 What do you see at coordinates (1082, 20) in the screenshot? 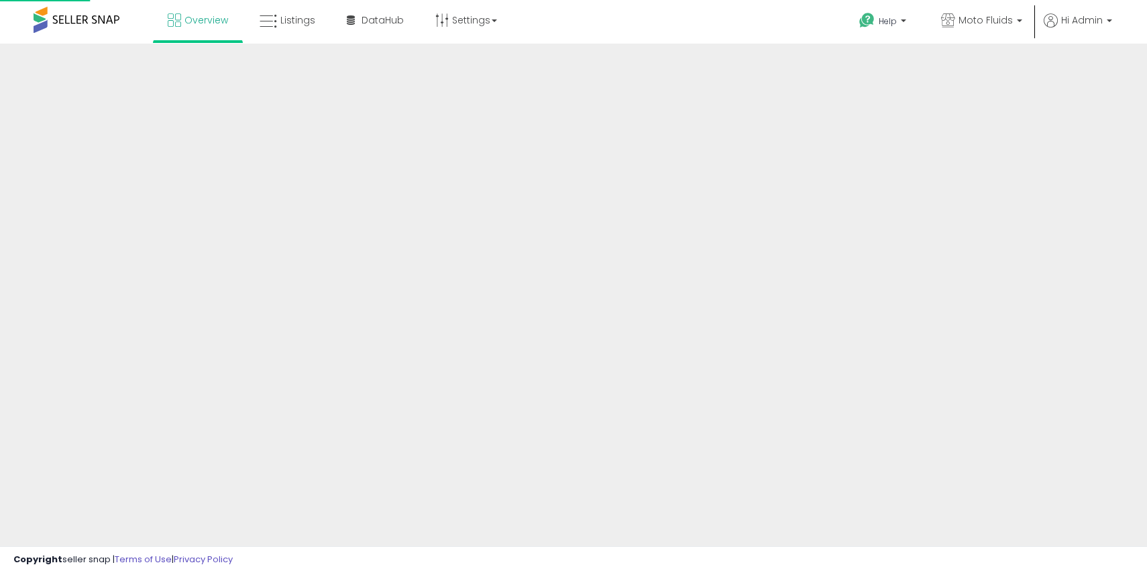
I see `span: Hi Admin` at bounding box center [1082, 20].